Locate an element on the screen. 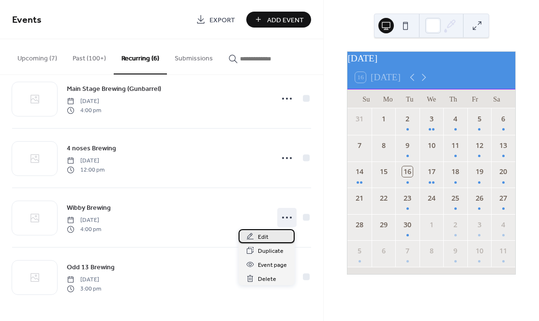  a: Wibby Brewing is located at coordinates (89, 208).